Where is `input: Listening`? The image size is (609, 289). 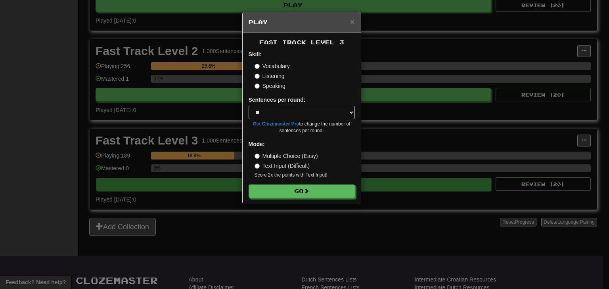
input: Listening is located at coordinates (257, 76).